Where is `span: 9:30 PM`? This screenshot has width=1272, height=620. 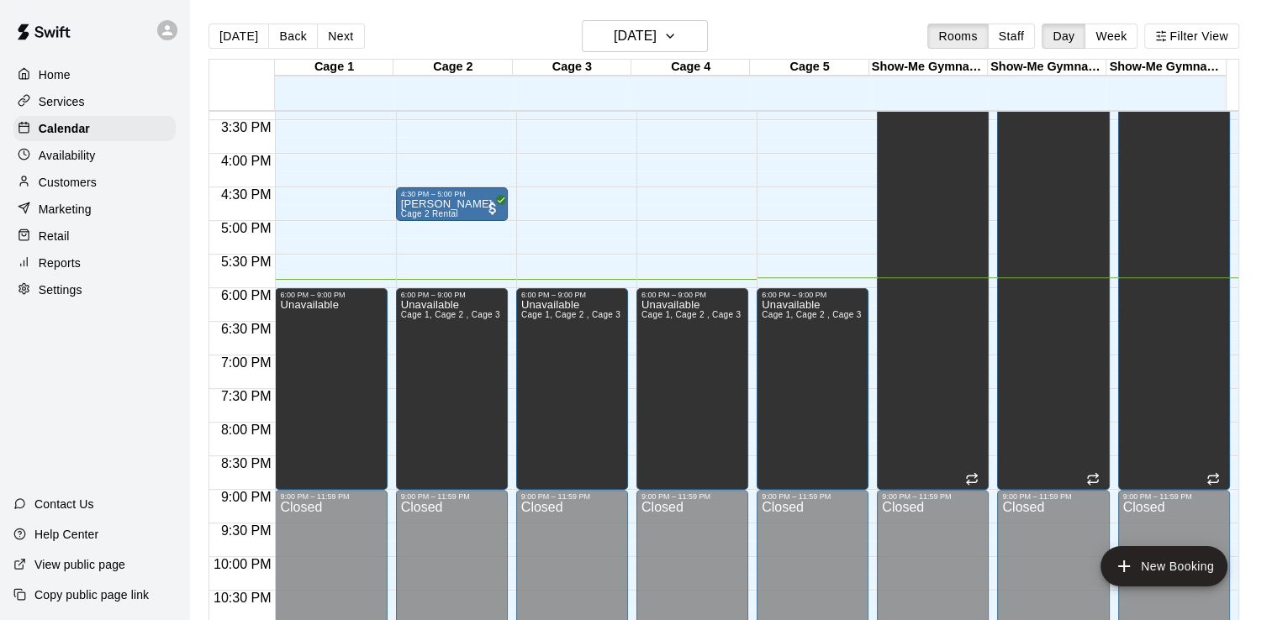
span: 9:30 PM is located at coordinates (246, 530).